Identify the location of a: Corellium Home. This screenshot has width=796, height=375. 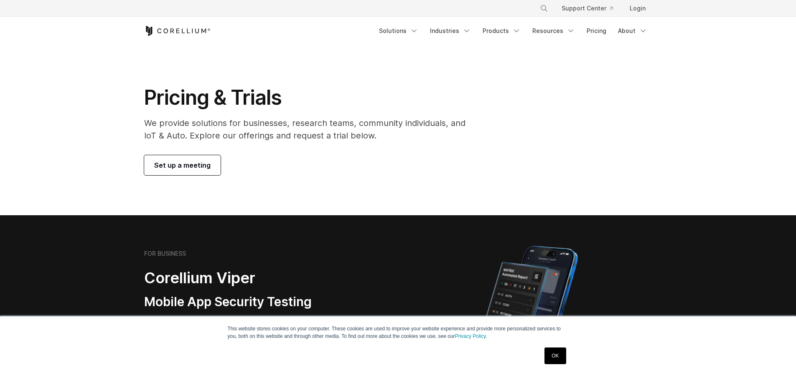
(177, 31).